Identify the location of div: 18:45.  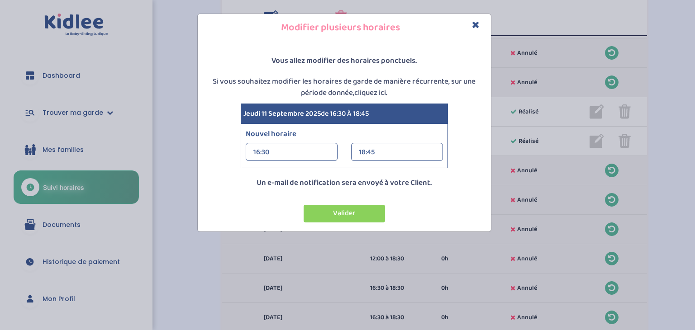
(397, 152).